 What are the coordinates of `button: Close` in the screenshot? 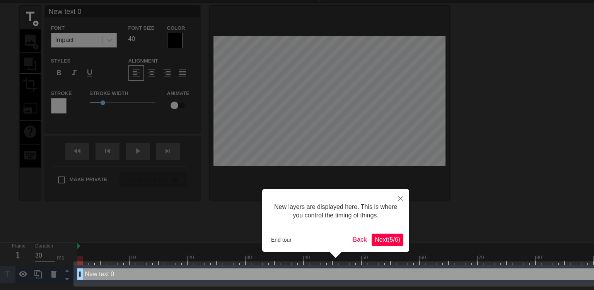 It's located at (401, 198).